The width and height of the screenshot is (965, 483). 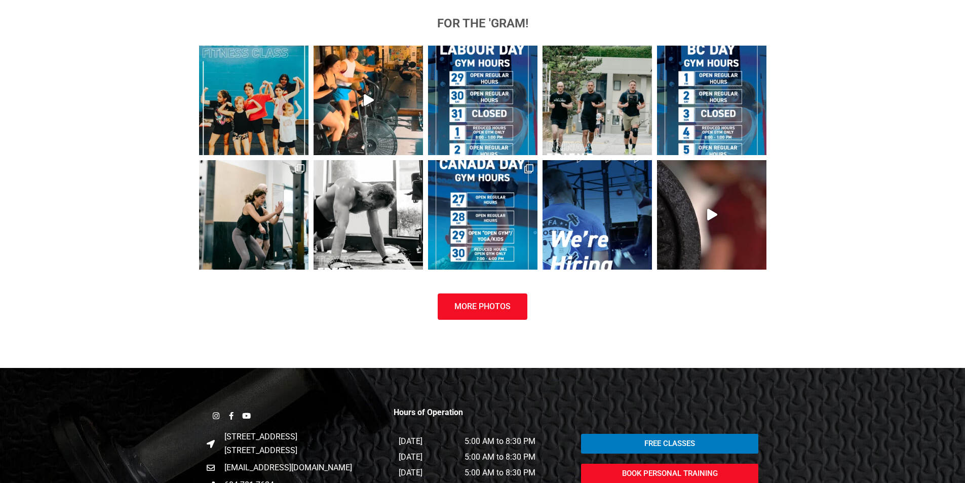 I want to click on img: Back-to-School Boost! 🎒💥 𝗙𝗥𝗘𝗘 𝗞𝗶𝗱𝘀 𝗙𝗶𝘁𝗻𝗲𝘀𝘀 𝗖𝗹𝗮𝘀𝘀 (𝗔𝗴𝗲𝘀 𝟱–𝟵) 𝗪𝗲𝗱, 𝗦𝗲𝗽𝘁 𝟯 • 𝟯:𝟰𝟬–𝟰:𝟮𝟬 𝗣𝗠 Kick off t..., so click(x=254, y=100).